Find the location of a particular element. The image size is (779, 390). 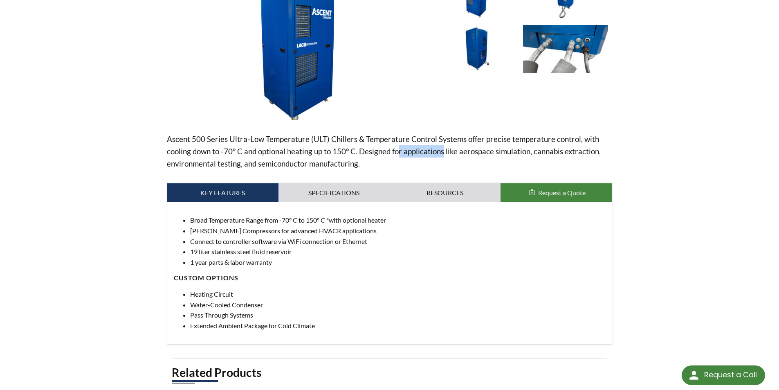

button: Request a Quote is located at coordinates (556, 193).